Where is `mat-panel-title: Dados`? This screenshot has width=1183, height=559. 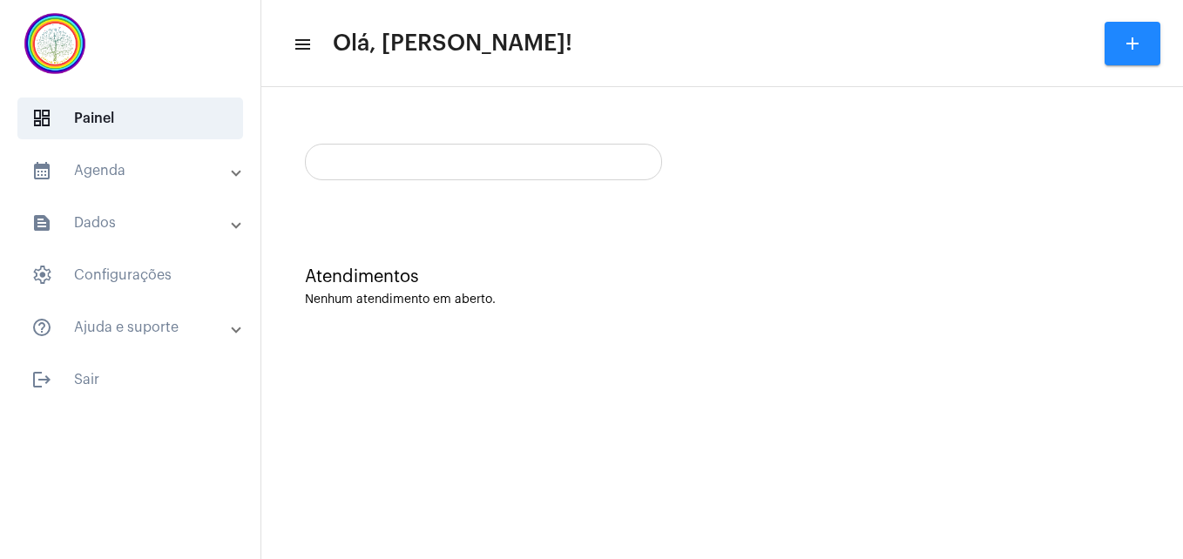
mat-panel-title: Dados is located at coordinates (132, 223).